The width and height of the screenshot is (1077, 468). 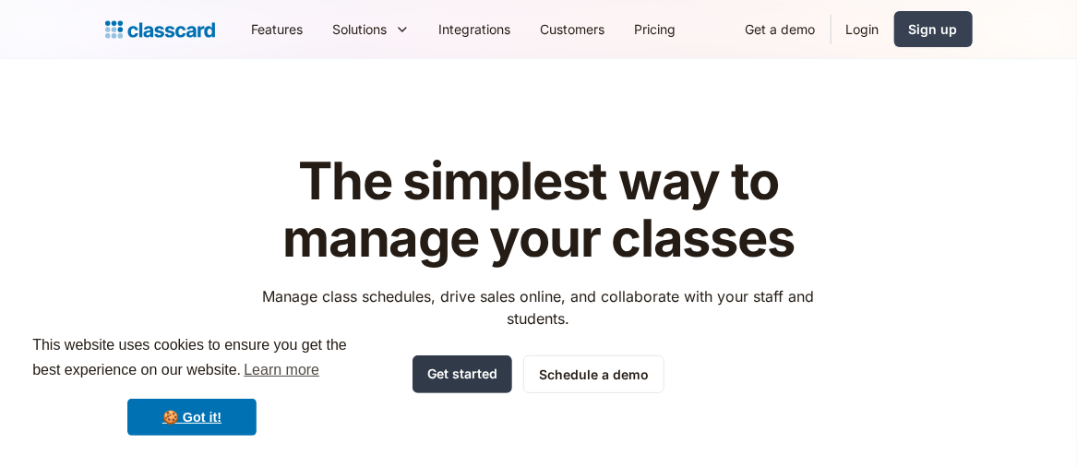 I want to click on span: This website uses cookies to ensure you get the best experience on our website., so click(x=192, y=359).